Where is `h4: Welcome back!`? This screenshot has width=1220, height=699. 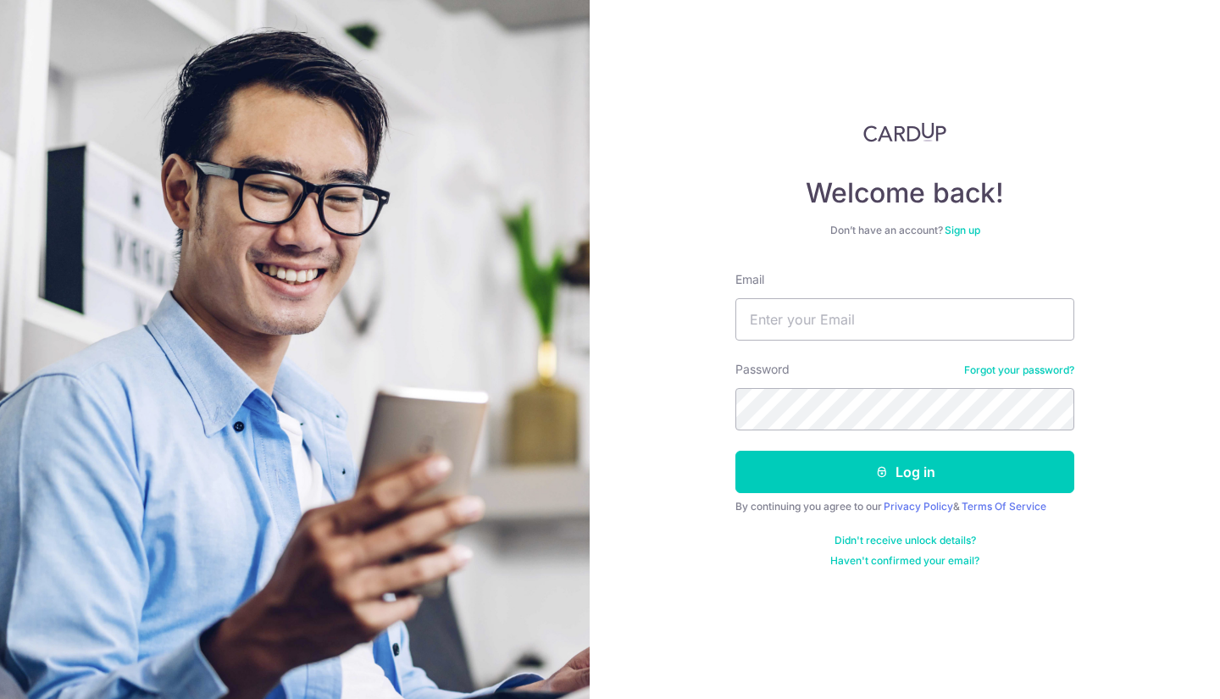 h4: Welcome back! is located at coordinates (905, 193).